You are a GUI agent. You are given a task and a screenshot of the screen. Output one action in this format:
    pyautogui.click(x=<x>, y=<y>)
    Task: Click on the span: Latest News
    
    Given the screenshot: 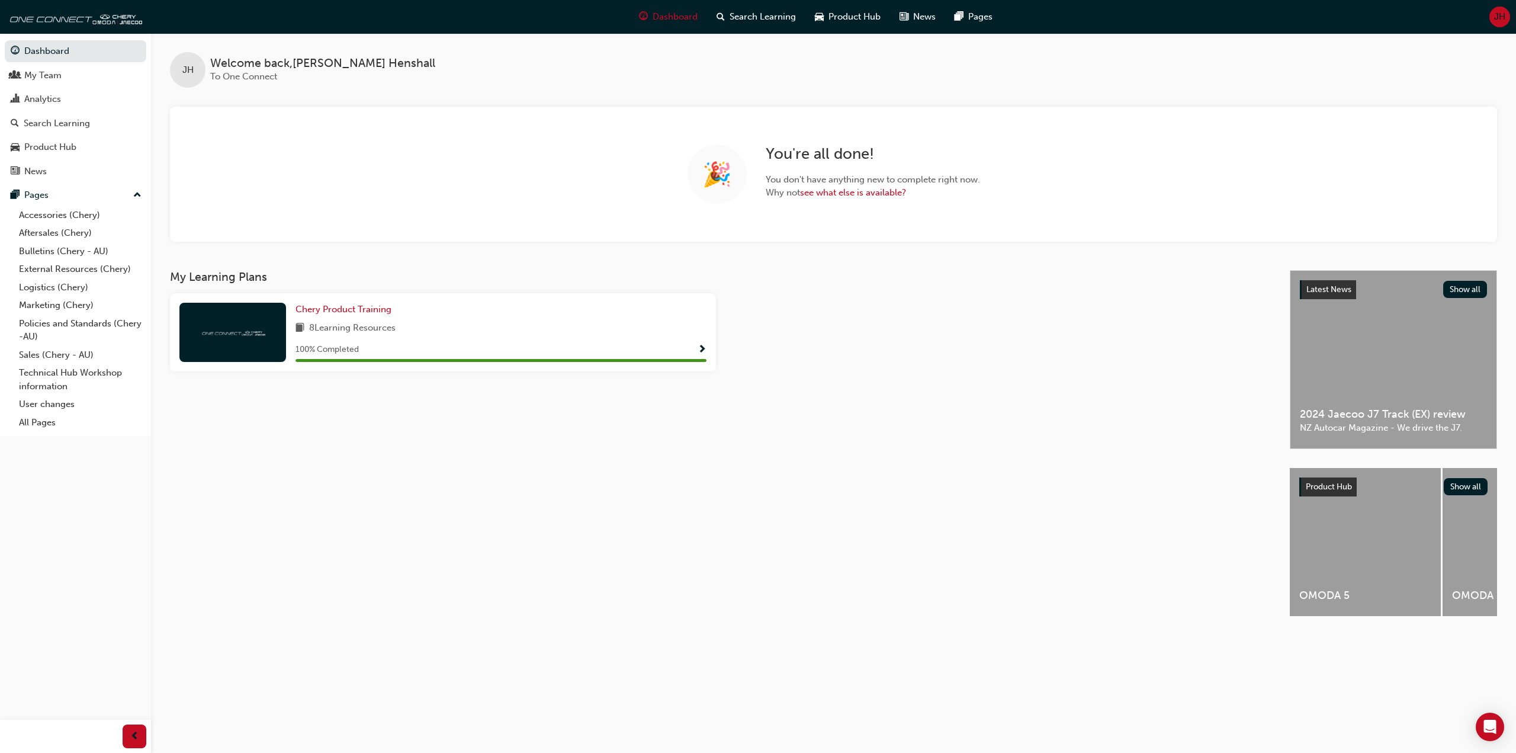 What is the action you would take?
    pyautogui.click(x=1329, y=289)
    